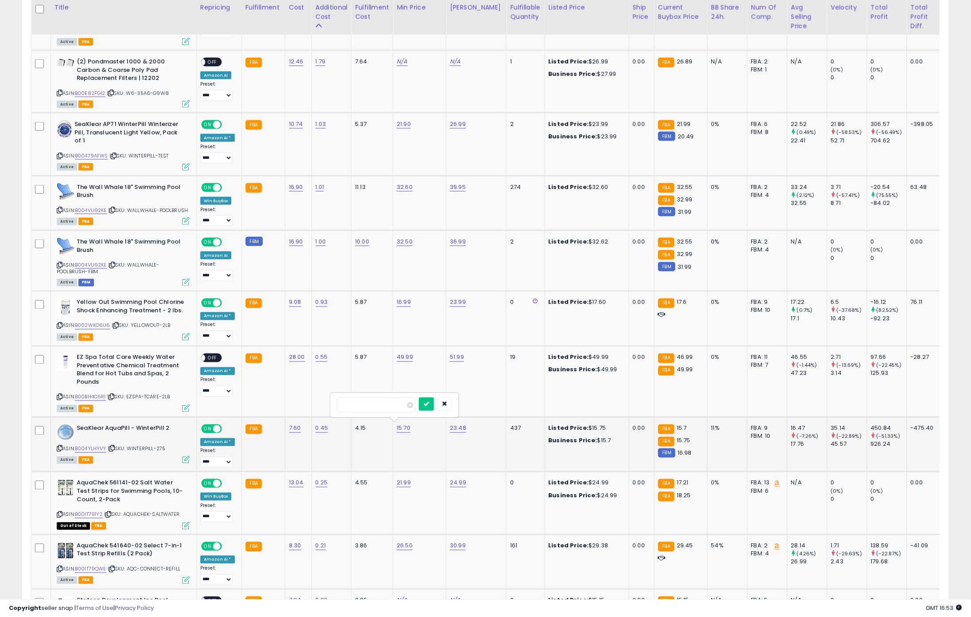  Describe the element at coordinates (847, 7) in the screenshot. I see `div: Velocity` at that location.